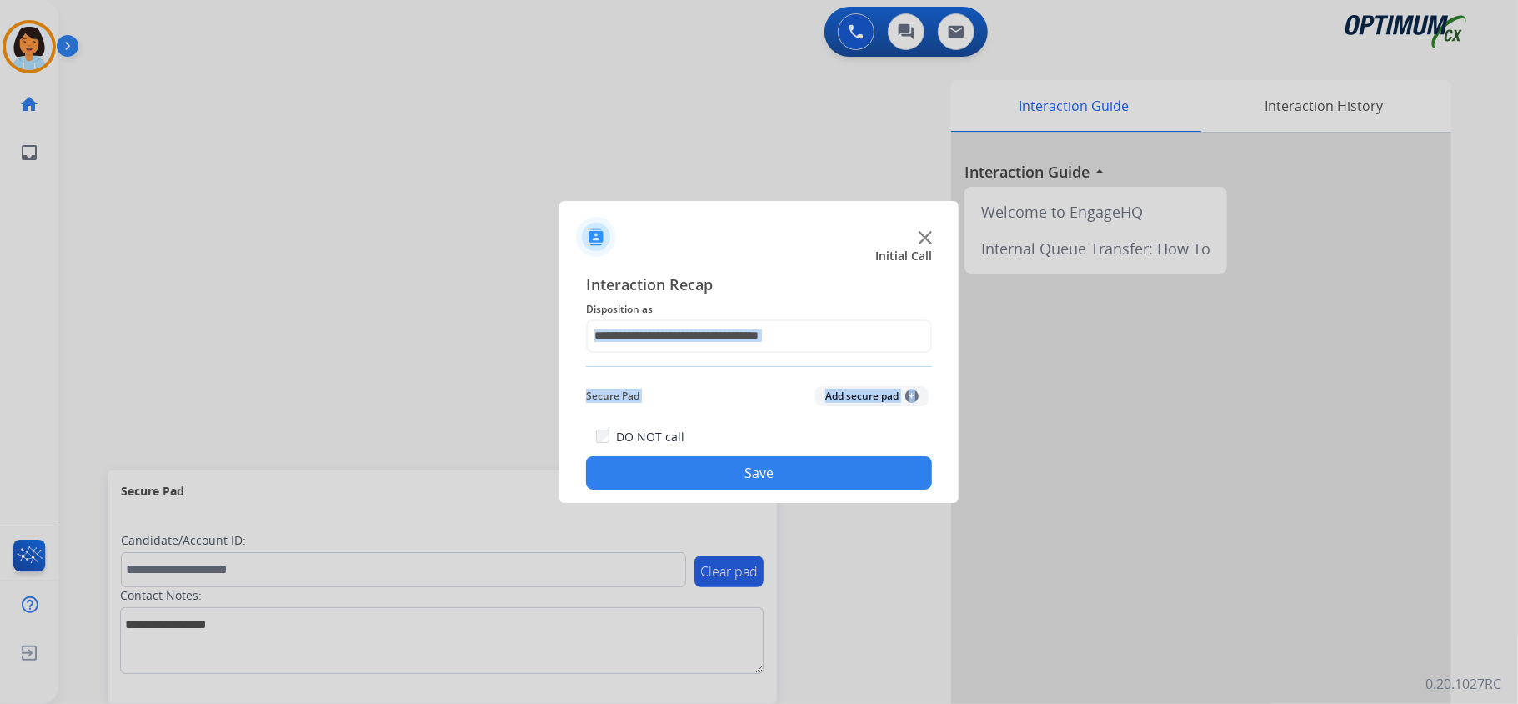  Describe the element at coordinates (759, 286) in the screenshot. I see `span: Interaction Recap` at that location.